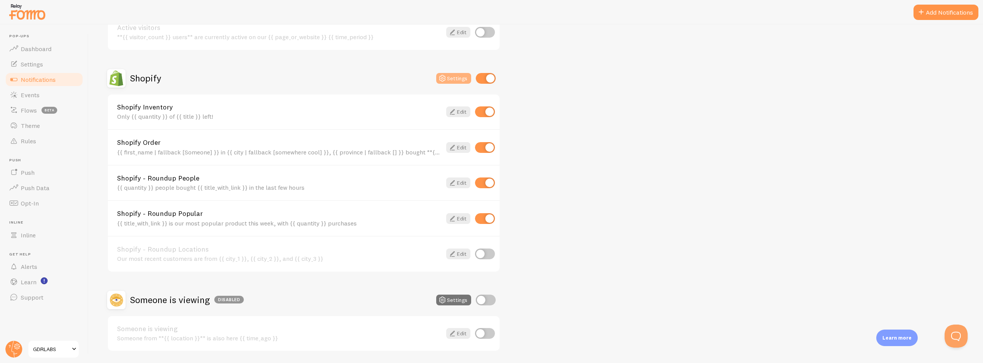  What do you see at coordinates (32, 64) in the screenshot?
I see `span: Settings` at bounding box center [32, 64].